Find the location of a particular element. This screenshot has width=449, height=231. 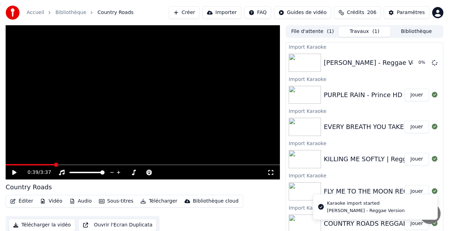

img: youka is located at coordinates (13, 13).